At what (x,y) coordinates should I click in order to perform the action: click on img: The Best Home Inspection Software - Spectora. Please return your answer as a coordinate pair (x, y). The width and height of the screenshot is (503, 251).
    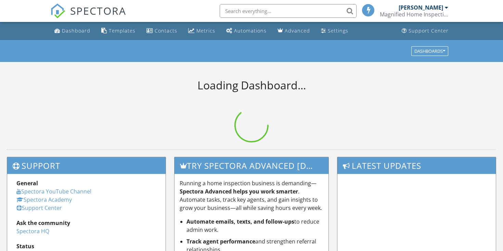
    Looking at the image, I should click on (58, 11).